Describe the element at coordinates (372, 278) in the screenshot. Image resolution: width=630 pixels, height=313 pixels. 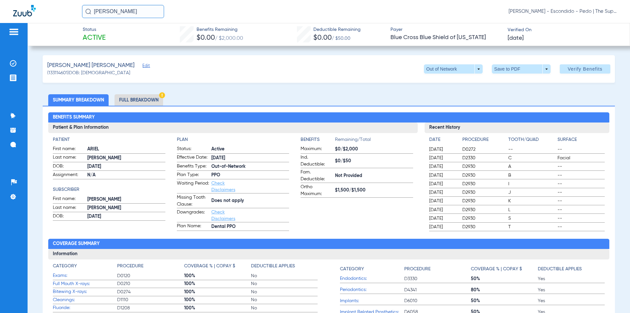
I see `span: Endodontics:` at that location.